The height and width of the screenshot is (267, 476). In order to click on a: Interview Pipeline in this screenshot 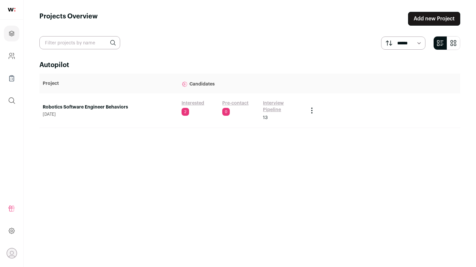, I will do `click(282, 106)`.